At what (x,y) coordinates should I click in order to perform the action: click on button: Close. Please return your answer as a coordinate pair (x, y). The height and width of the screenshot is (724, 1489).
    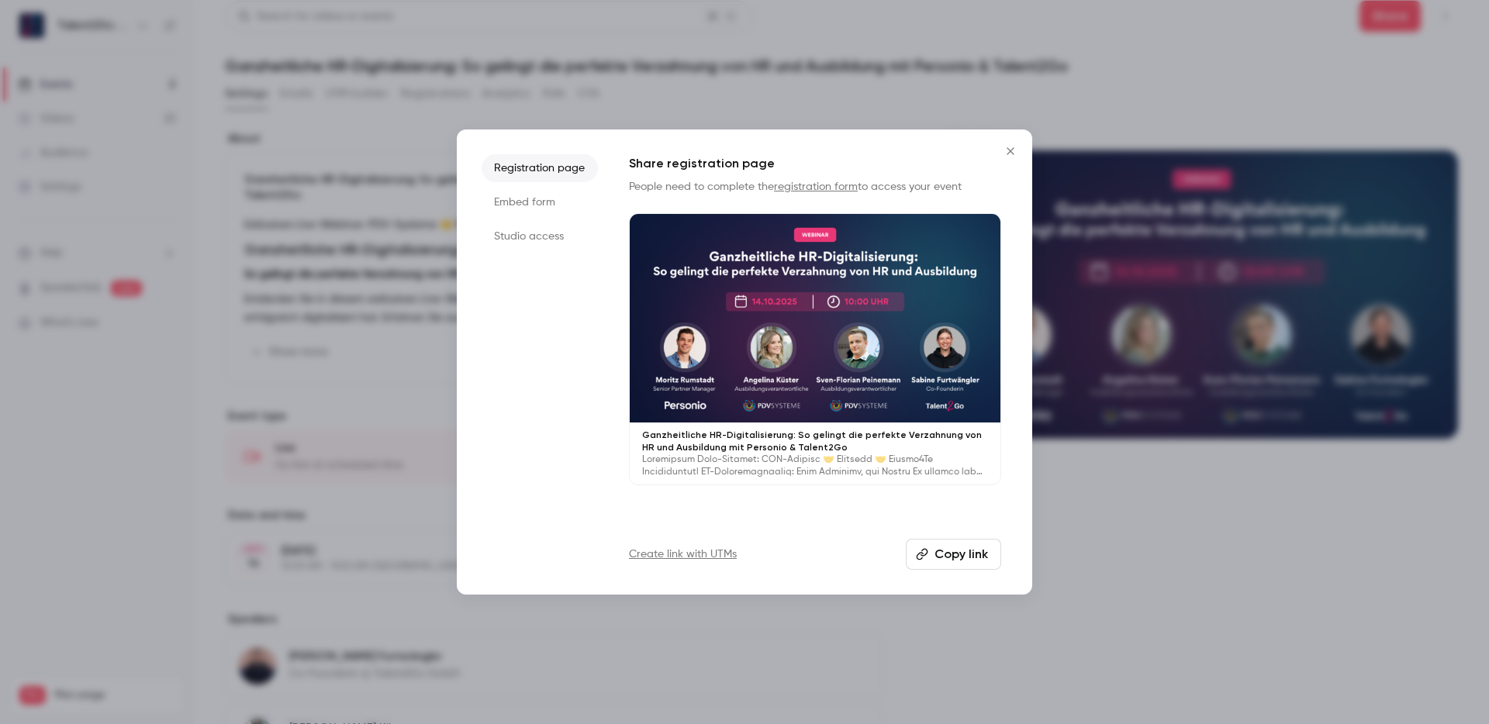
    Looking at the image, I should click on (1010, 151).